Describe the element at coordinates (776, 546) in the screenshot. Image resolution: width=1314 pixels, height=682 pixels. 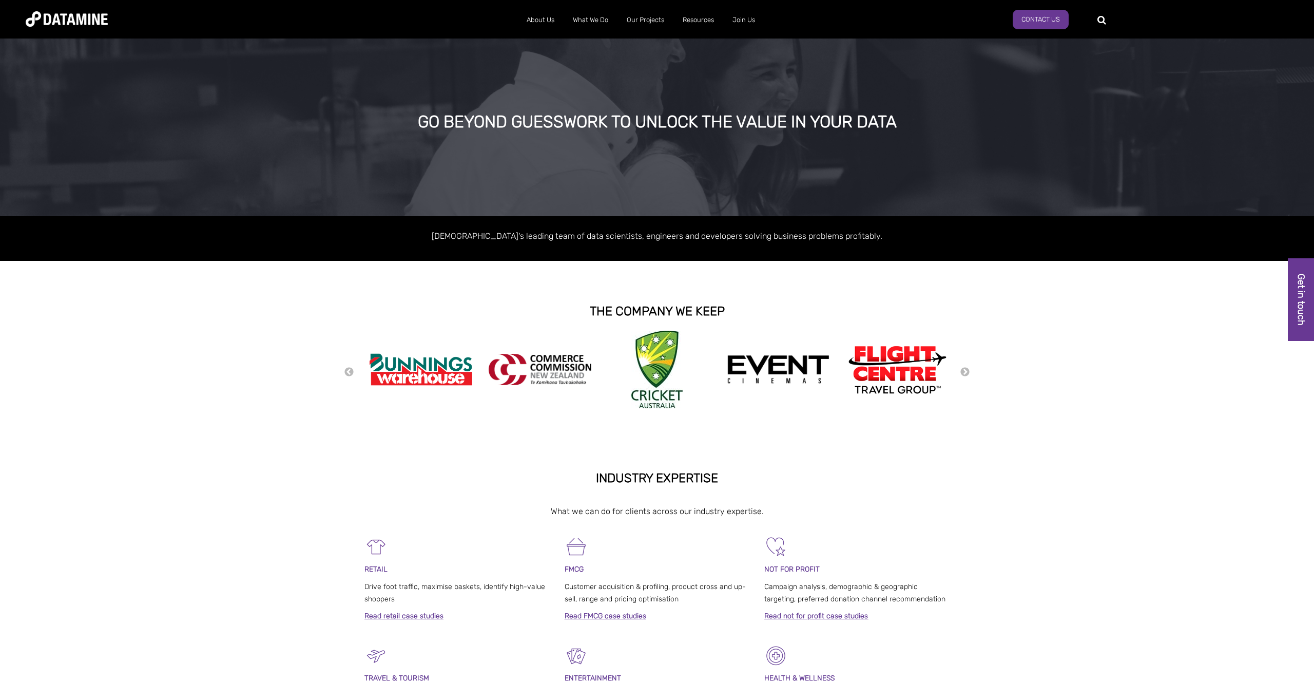
I see `img: Not For Profit` at that location.